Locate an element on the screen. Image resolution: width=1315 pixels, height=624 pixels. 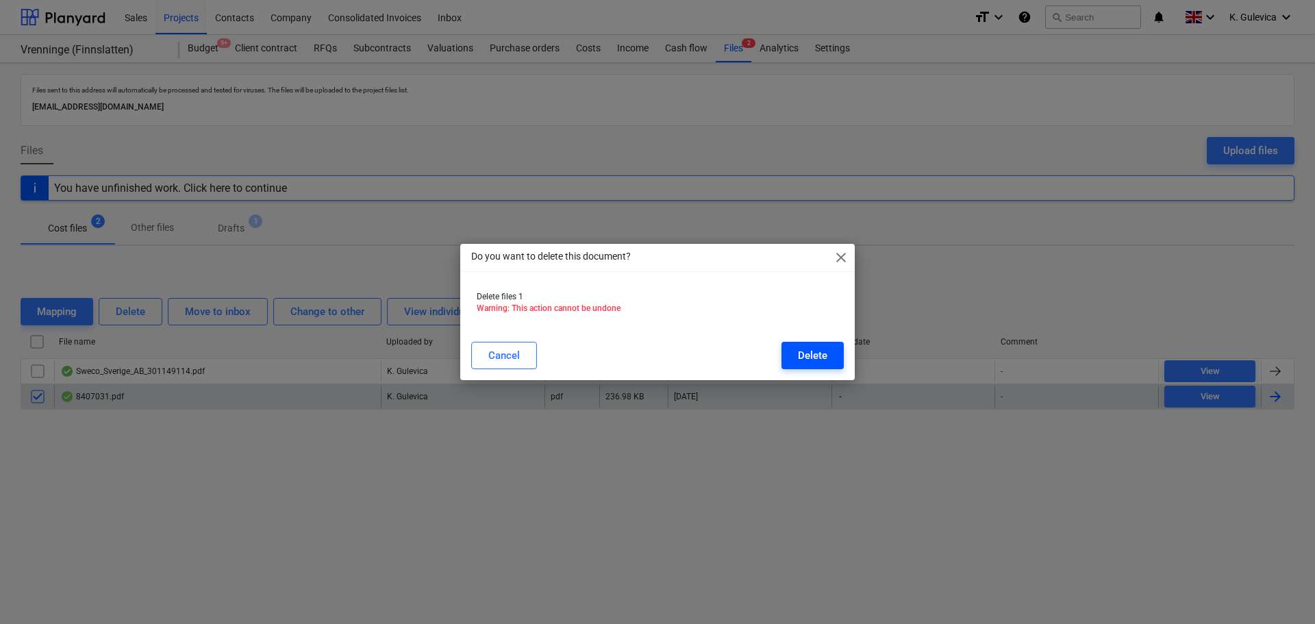
div: Delete is located at coordinates (812, 356).